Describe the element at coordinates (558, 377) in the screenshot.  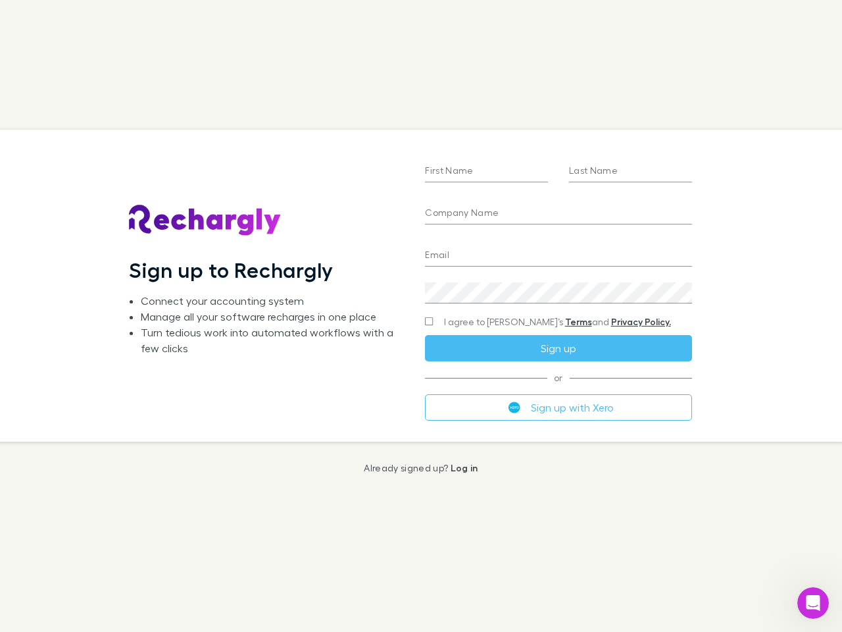
I see `span: or` at that location.